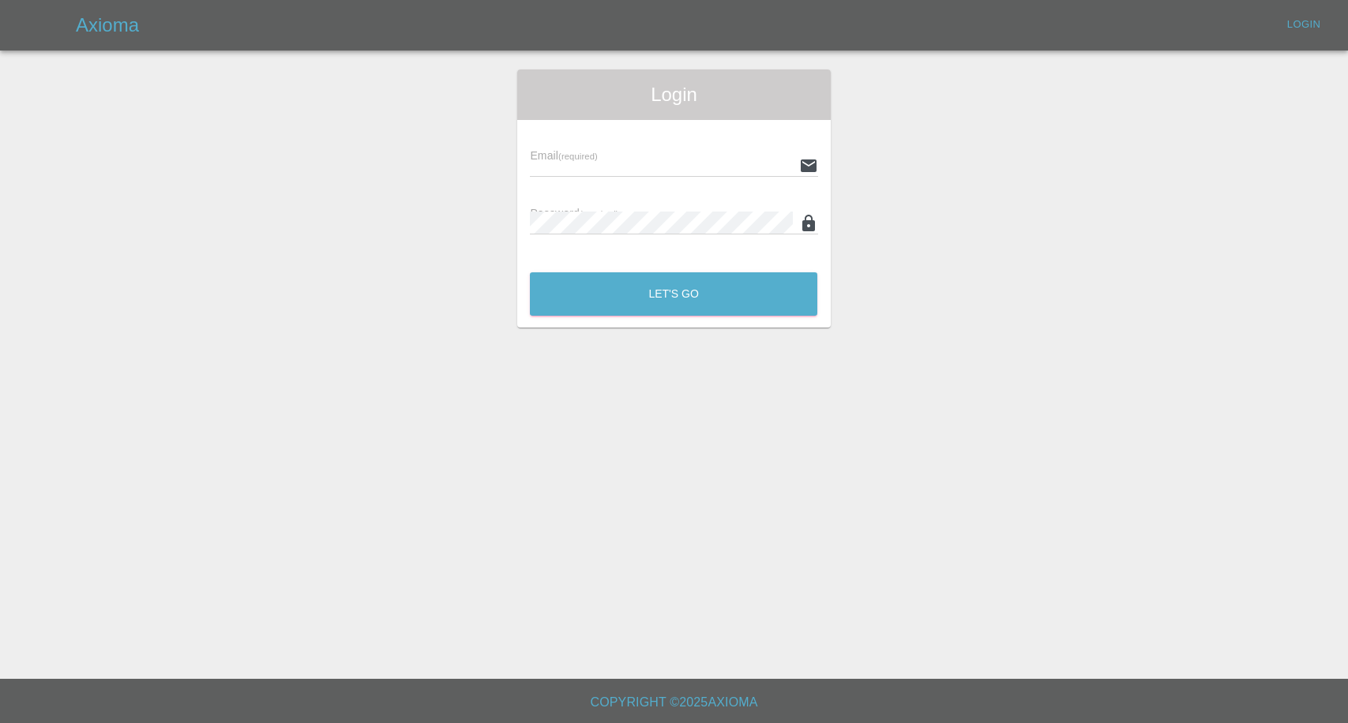  Describe the element at coordinates (574, 213) in the screenshot. I see `span: Password` at that location.